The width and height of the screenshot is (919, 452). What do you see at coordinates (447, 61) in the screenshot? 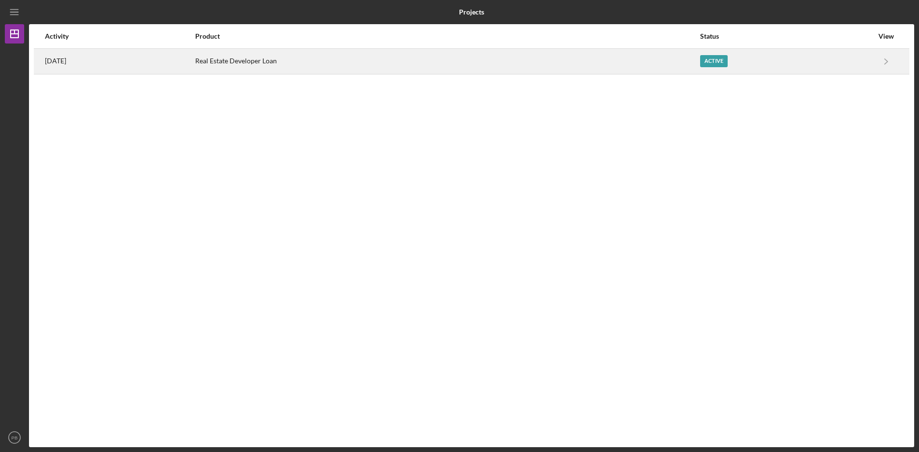
I see `div: Real Estate Developer Loan` at bounding box center [447, 61].